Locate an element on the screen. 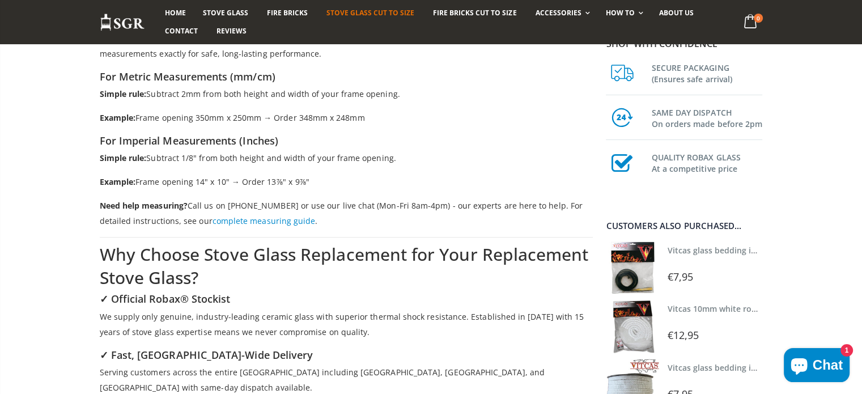 The image size is (862, 394). a: Stove Glass Cut To Size is located at coordinates (370, 13).